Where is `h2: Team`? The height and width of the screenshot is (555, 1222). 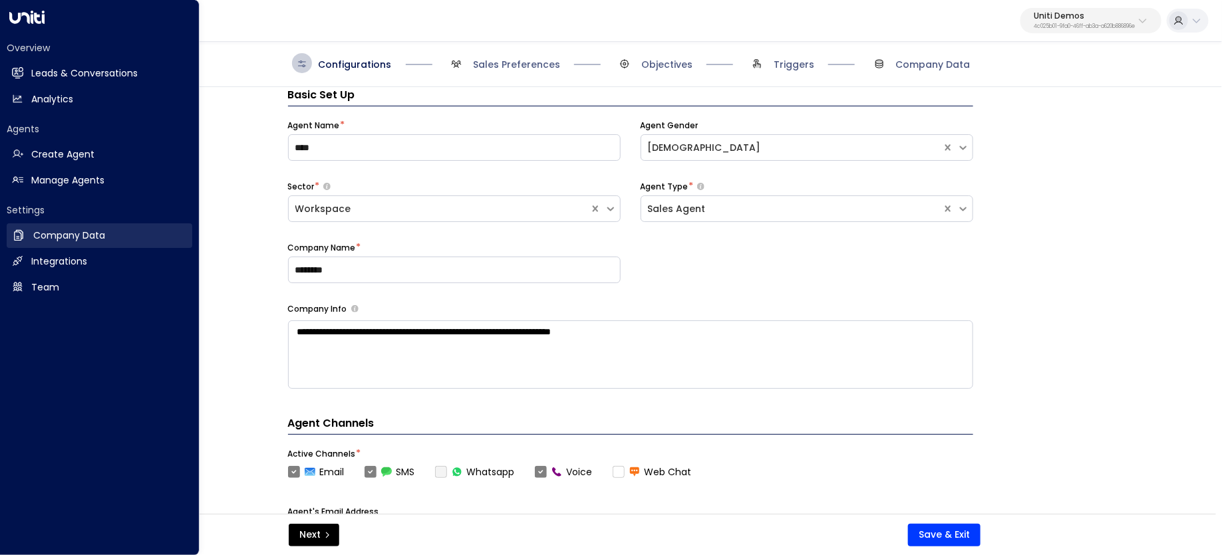 h2: Team is located at coordinates (45, 287).